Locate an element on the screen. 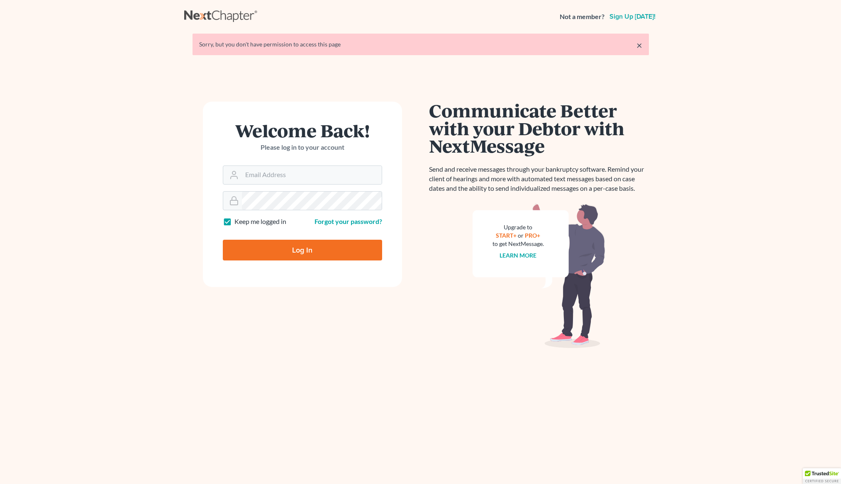 The width and height of the screenshot is (841, 484). a: Learn more is located at coordinates (518, 255).